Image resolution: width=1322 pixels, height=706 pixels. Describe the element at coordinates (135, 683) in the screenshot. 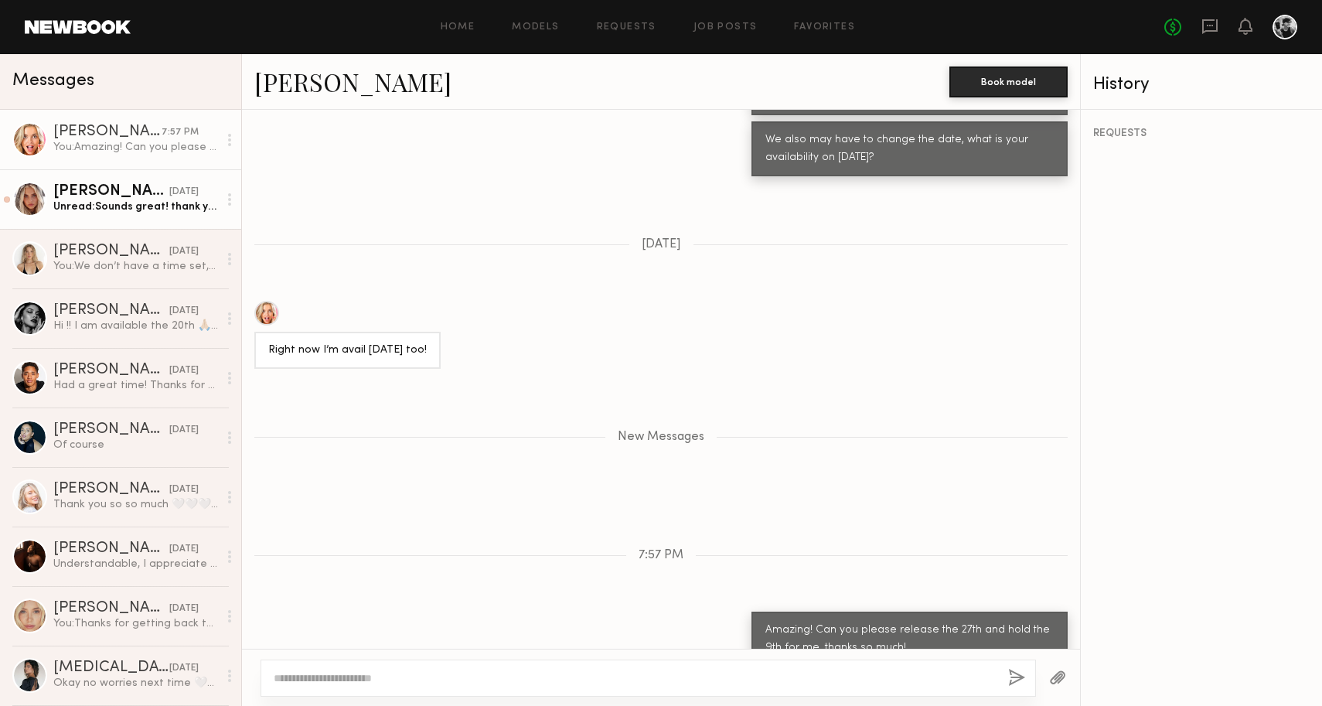

I see `div: Okay no worries next time 🤍🤍` at that location.